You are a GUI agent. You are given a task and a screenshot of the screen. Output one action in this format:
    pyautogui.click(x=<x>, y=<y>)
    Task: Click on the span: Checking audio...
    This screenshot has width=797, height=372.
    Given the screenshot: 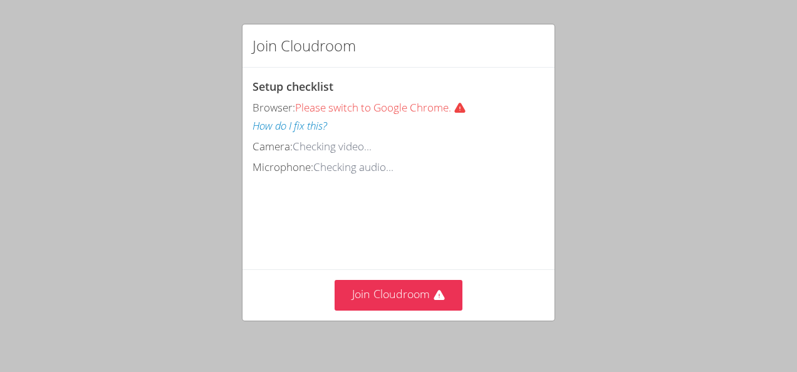 What is the action you would take?
    pyautogui.click(x=353, y=167)
    